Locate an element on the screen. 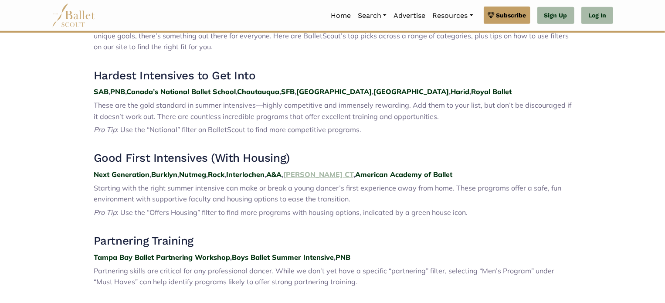 The width and height of the screenshot is (665, 303). strong: Royal Ballet is located at coordinates (491, 91).